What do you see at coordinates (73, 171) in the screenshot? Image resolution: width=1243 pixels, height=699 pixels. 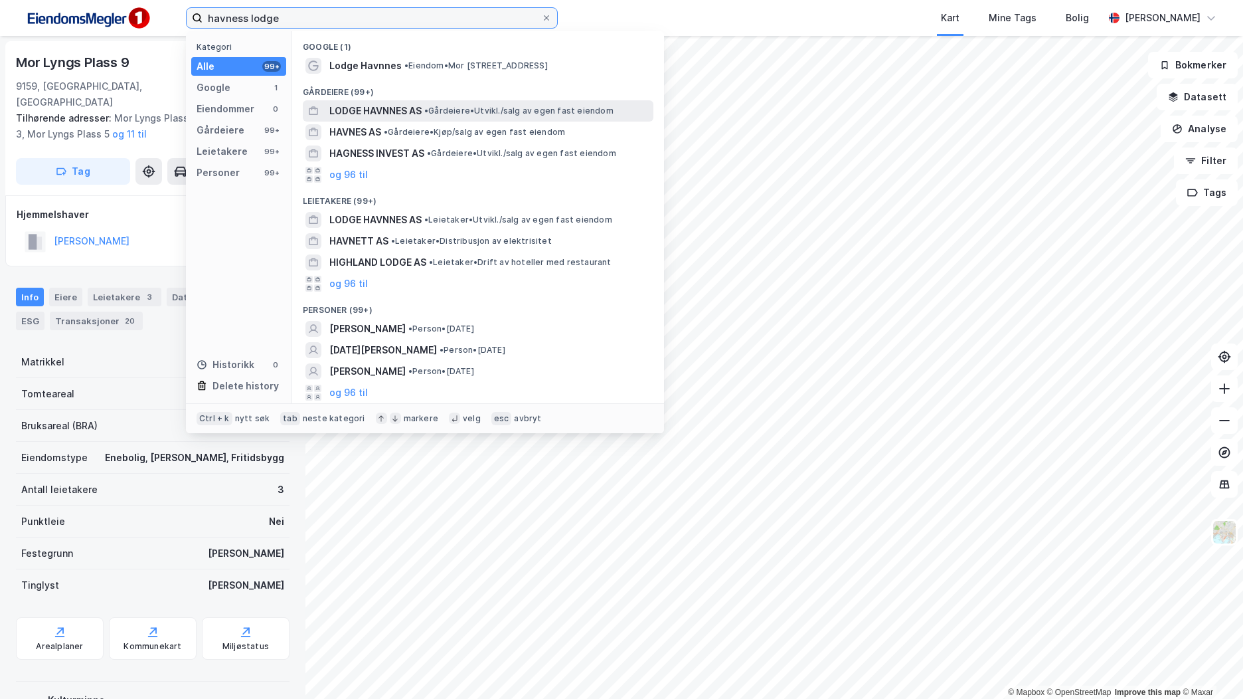 I see `button: Tag` at bounding box center [73, 171].